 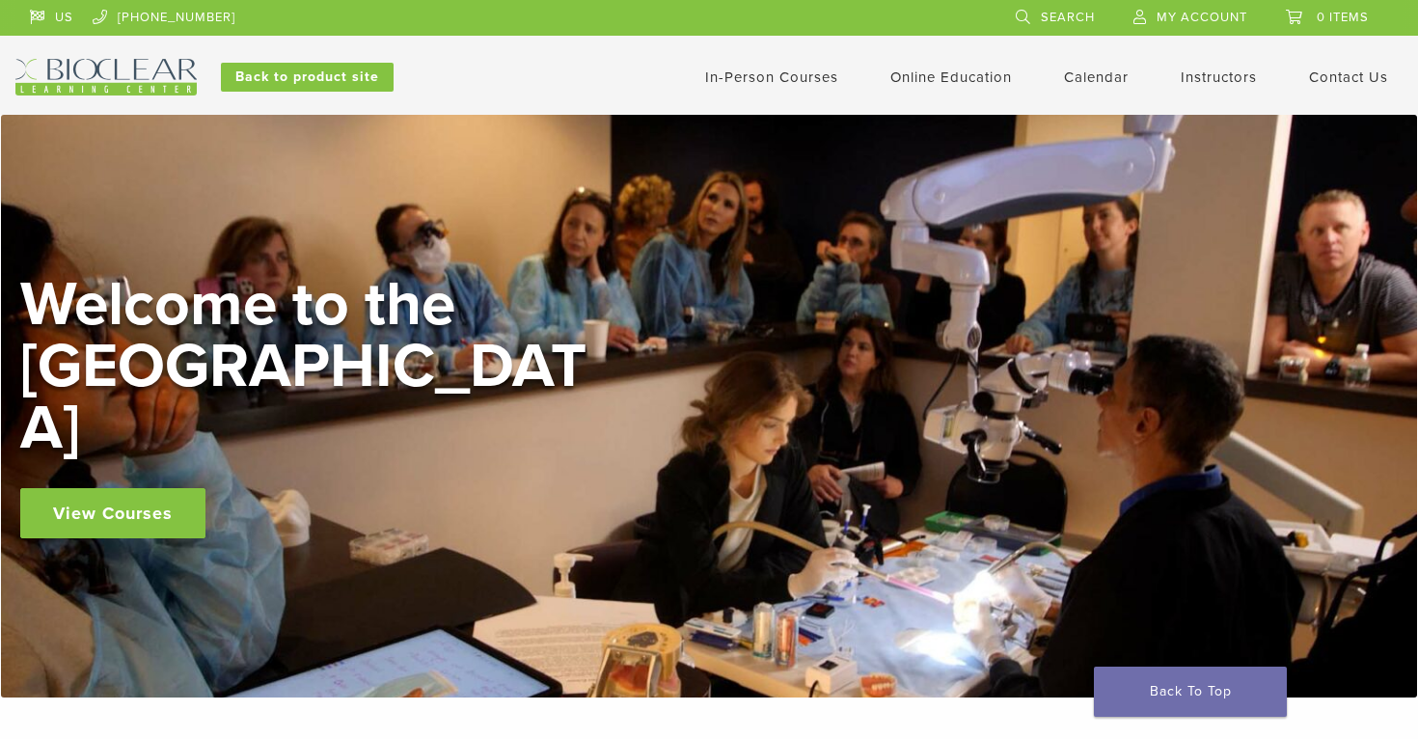 What do you see at coordinates (307, 77) in the screenshot?
I see `a: Back to product site` at bounding box center [307, 77].